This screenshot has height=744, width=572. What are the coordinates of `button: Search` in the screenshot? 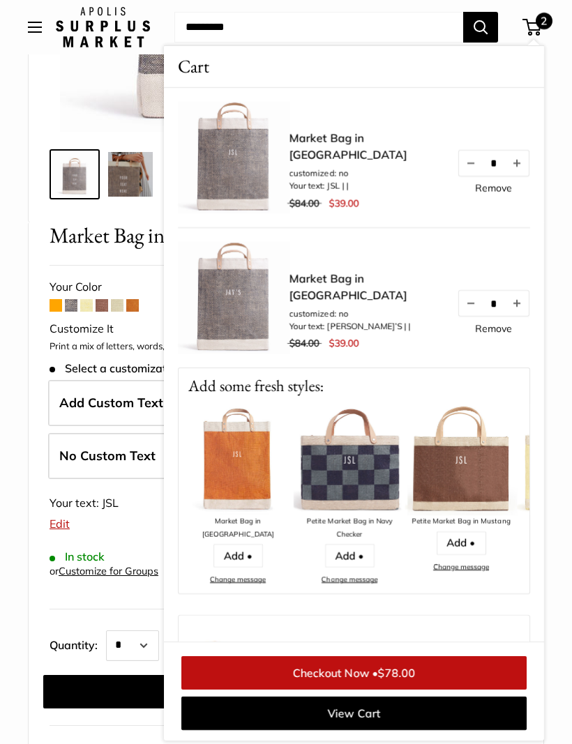 It's located at (480, 27).